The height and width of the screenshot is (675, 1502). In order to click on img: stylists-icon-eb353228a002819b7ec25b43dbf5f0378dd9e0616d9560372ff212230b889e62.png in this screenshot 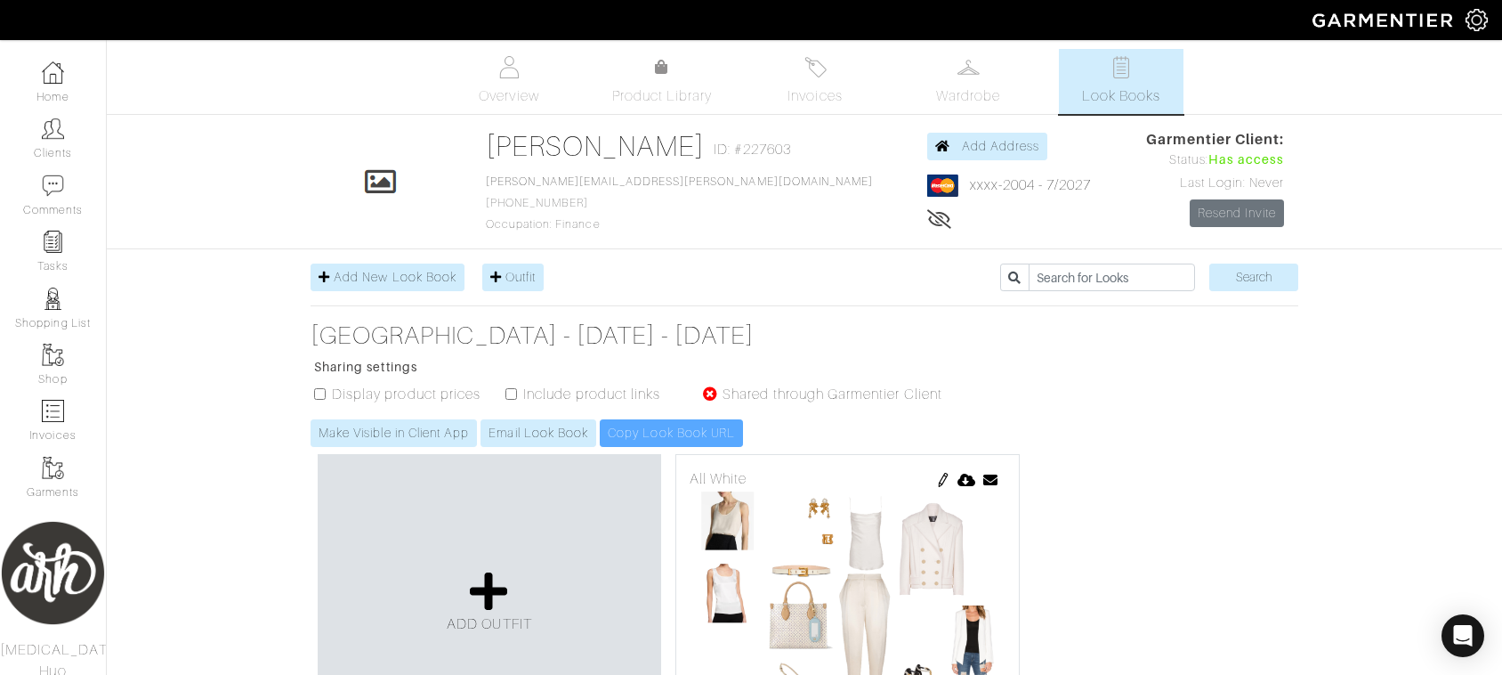, I will do `click(53, 298)`.